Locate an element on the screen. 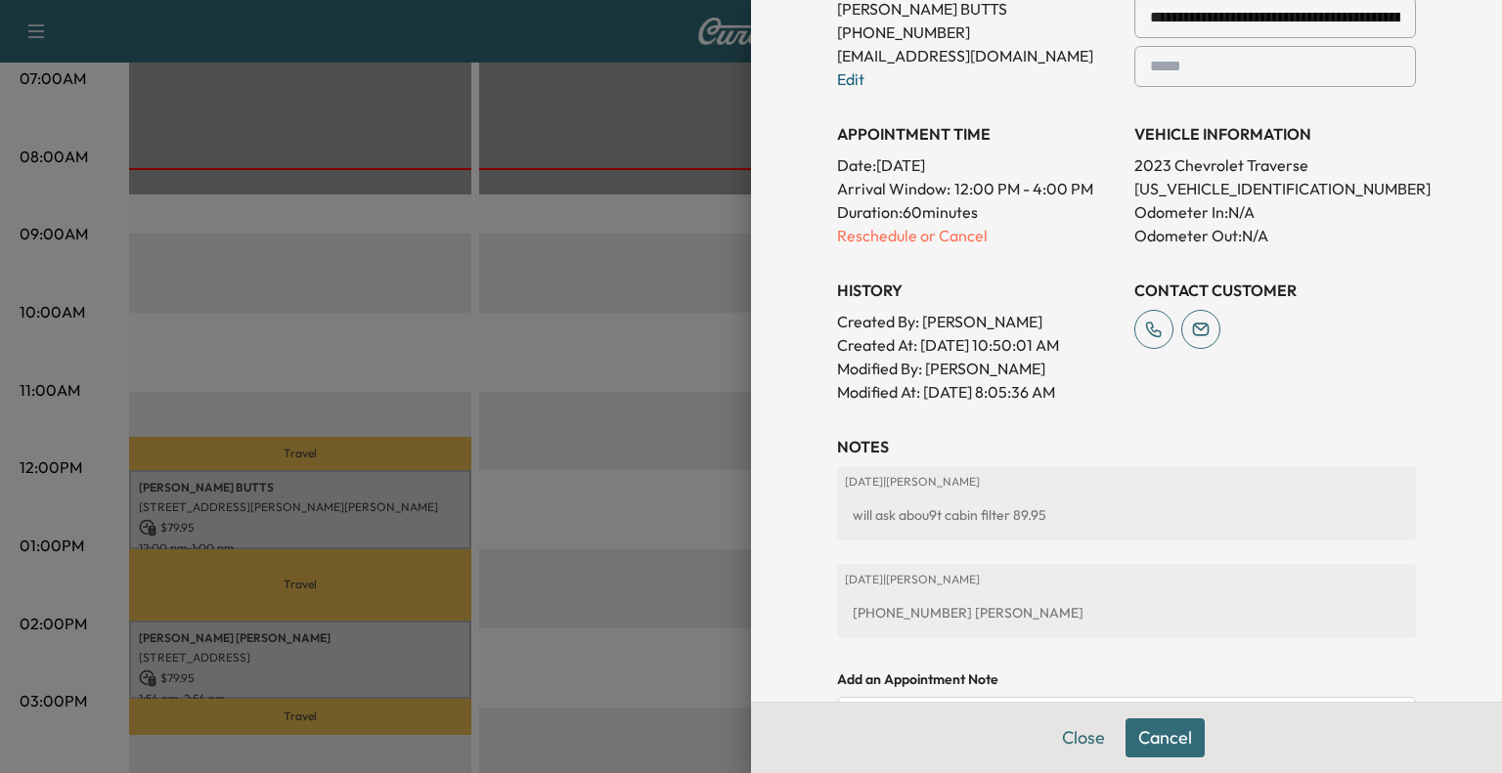  p: Odometer Out: N/A is located at coordinates (1275, 236).